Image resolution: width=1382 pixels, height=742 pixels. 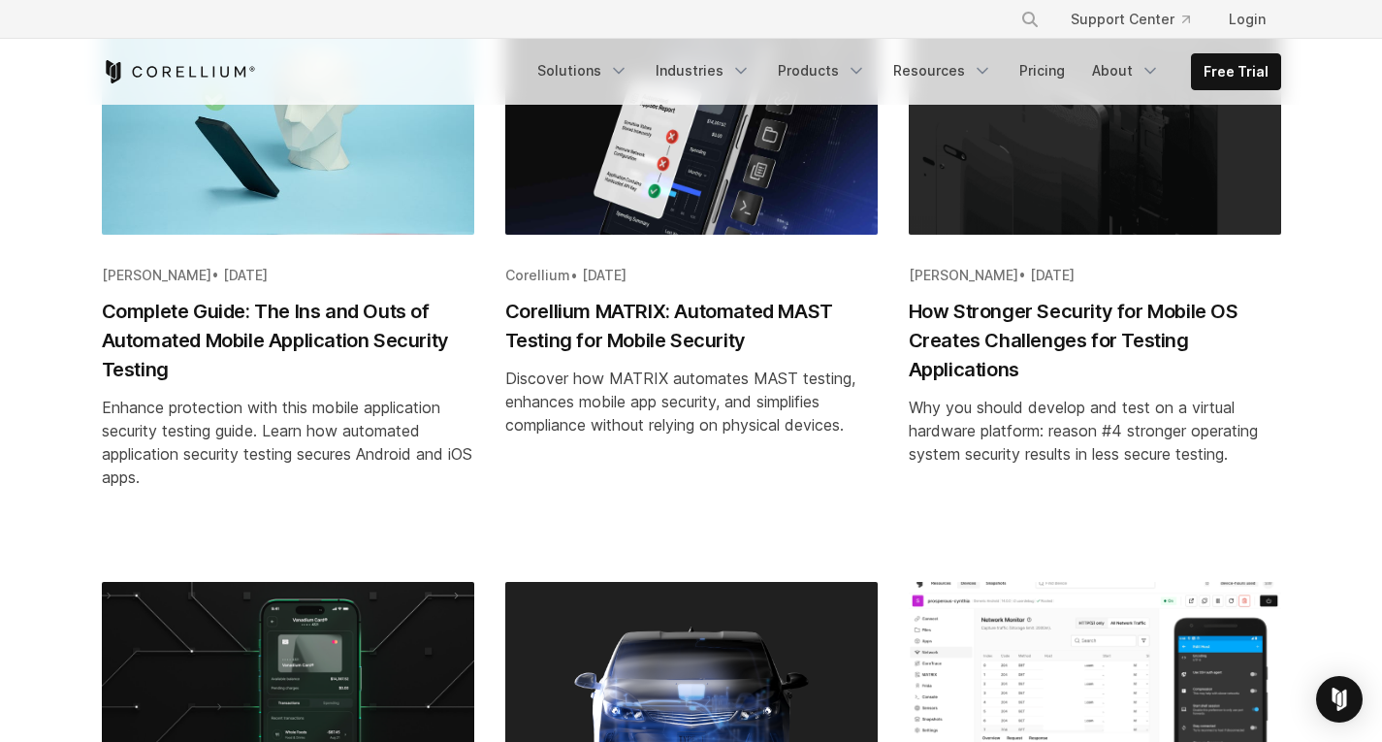 I want to click on a: Products, so click(x=822, y=71).